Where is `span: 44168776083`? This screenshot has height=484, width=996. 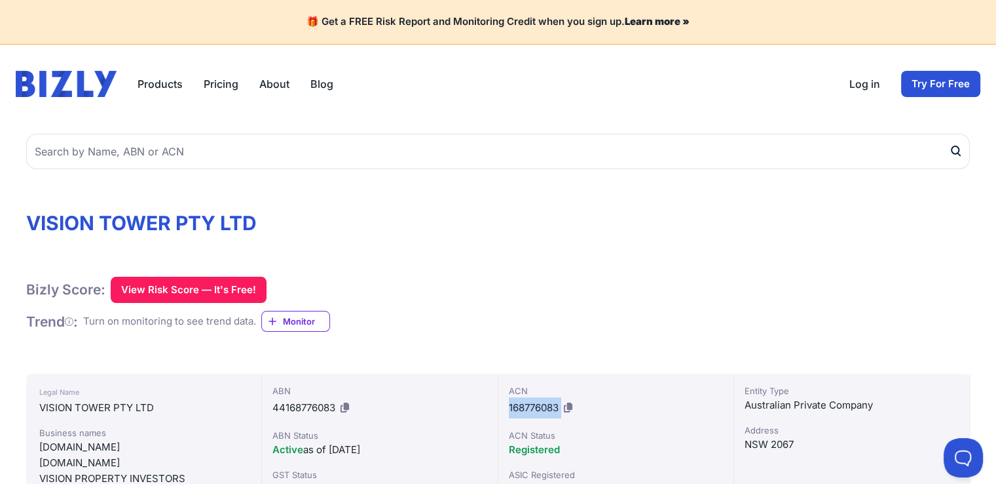
span: 44168776083 is located at coordinates (304, 407).